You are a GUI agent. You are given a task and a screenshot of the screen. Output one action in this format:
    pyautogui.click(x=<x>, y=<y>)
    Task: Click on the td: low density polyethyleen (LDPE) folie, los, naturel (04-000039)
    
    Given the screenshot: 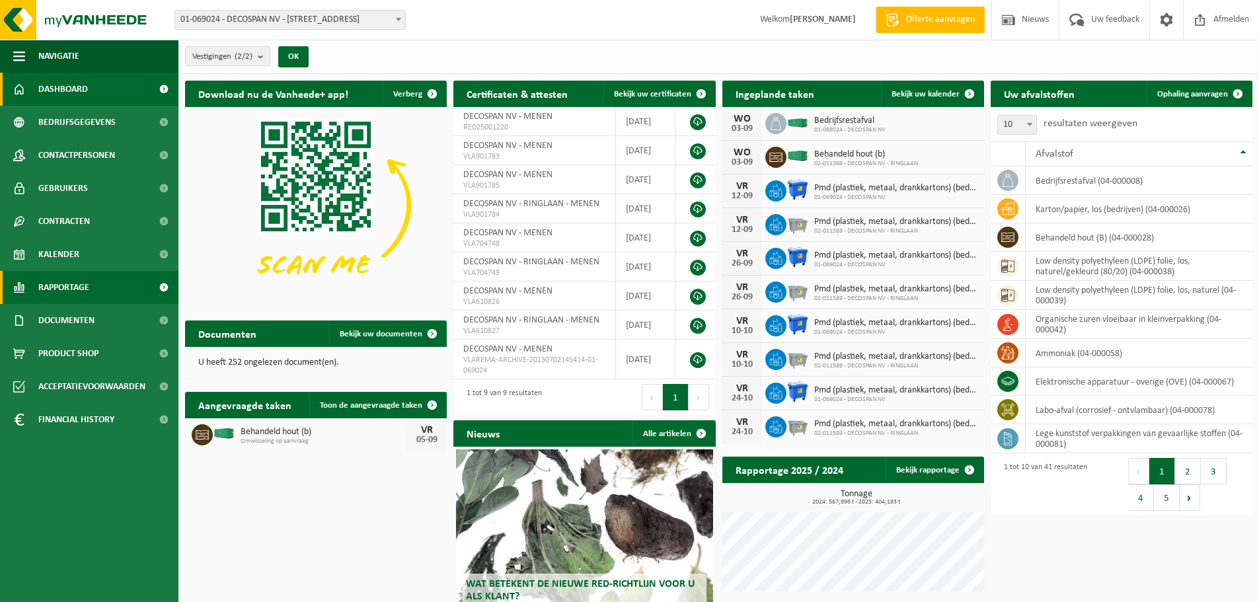 What is the action you would take?
    pyautogui.click(x=1139, y=295)
    